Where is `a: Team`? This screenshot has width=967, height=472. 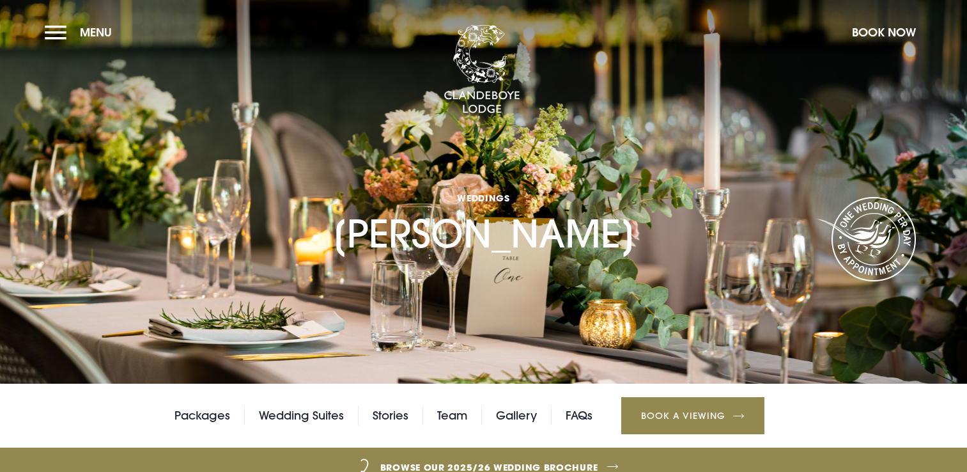 a: Team is located at coordinates (452, 415).